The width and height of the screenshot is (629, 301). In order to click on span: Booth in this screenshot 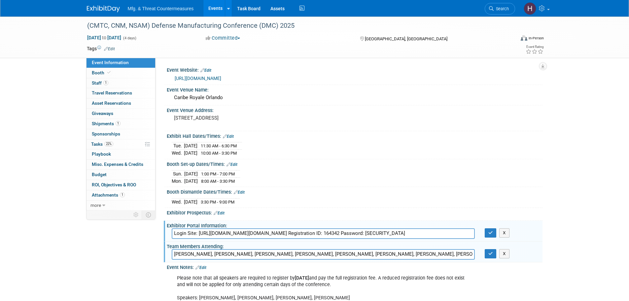, I will do `click(102, 73)`.